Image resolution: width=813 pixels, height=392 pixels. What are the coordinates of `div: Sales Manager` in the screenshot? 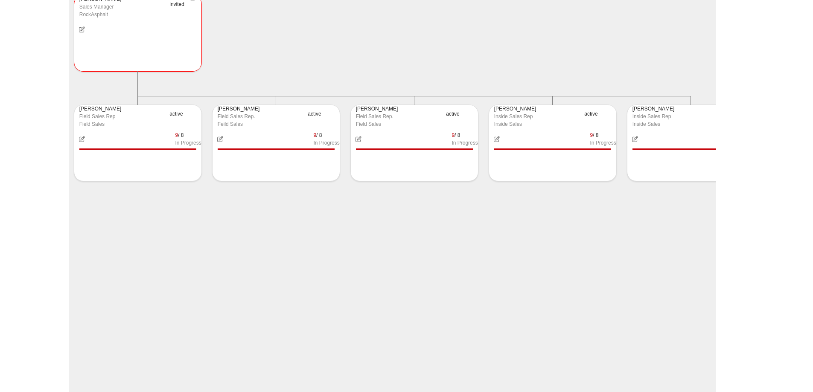 It's located at (122, 7).